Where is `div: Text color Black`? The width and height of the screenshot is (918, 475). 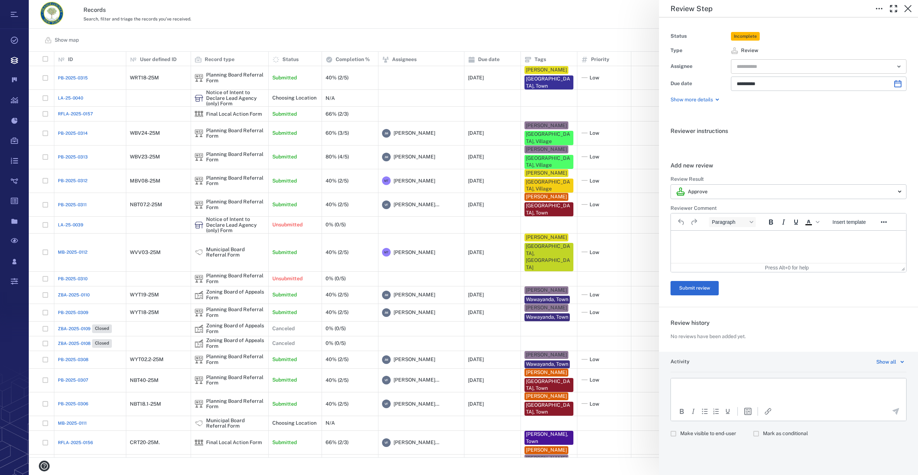 div: Text color Black is located at coordinates (811, 222).